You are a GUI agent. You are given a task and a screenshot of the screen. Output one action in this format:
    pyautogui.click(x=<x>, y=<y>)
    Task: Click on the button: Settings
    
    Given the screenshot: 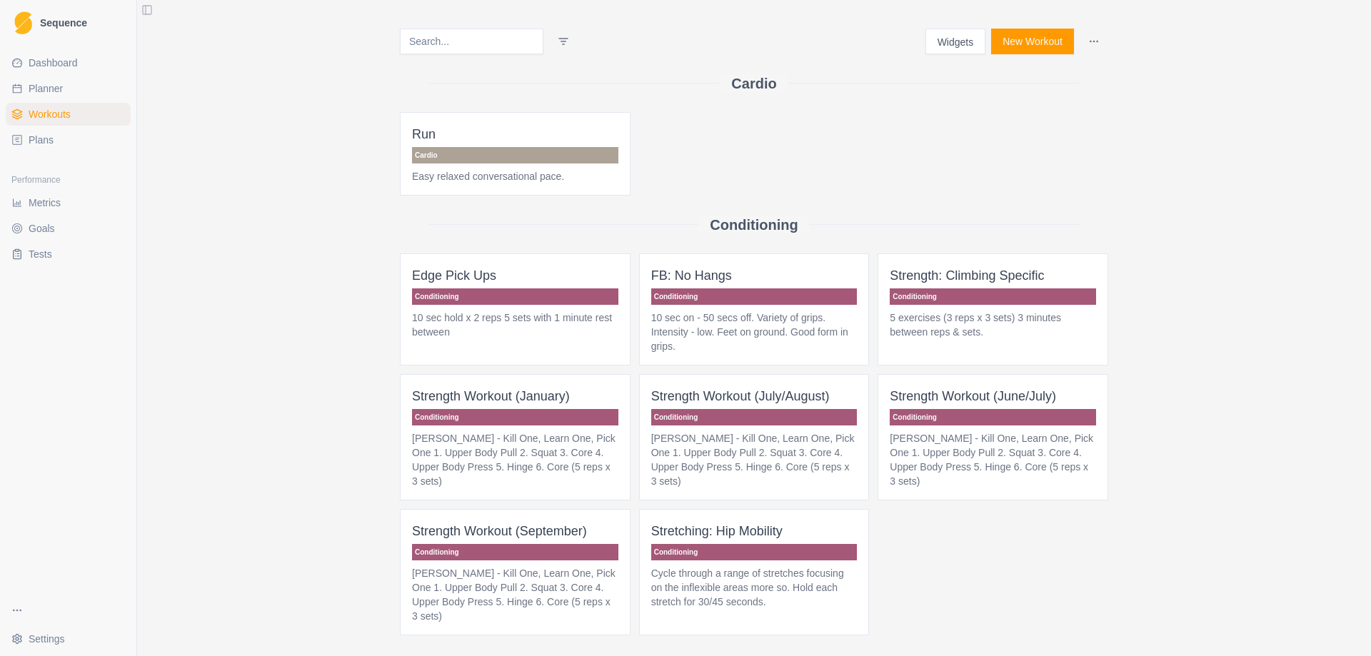 What is the action you would take?
    pyautogui.click(x=68, y=639)
    